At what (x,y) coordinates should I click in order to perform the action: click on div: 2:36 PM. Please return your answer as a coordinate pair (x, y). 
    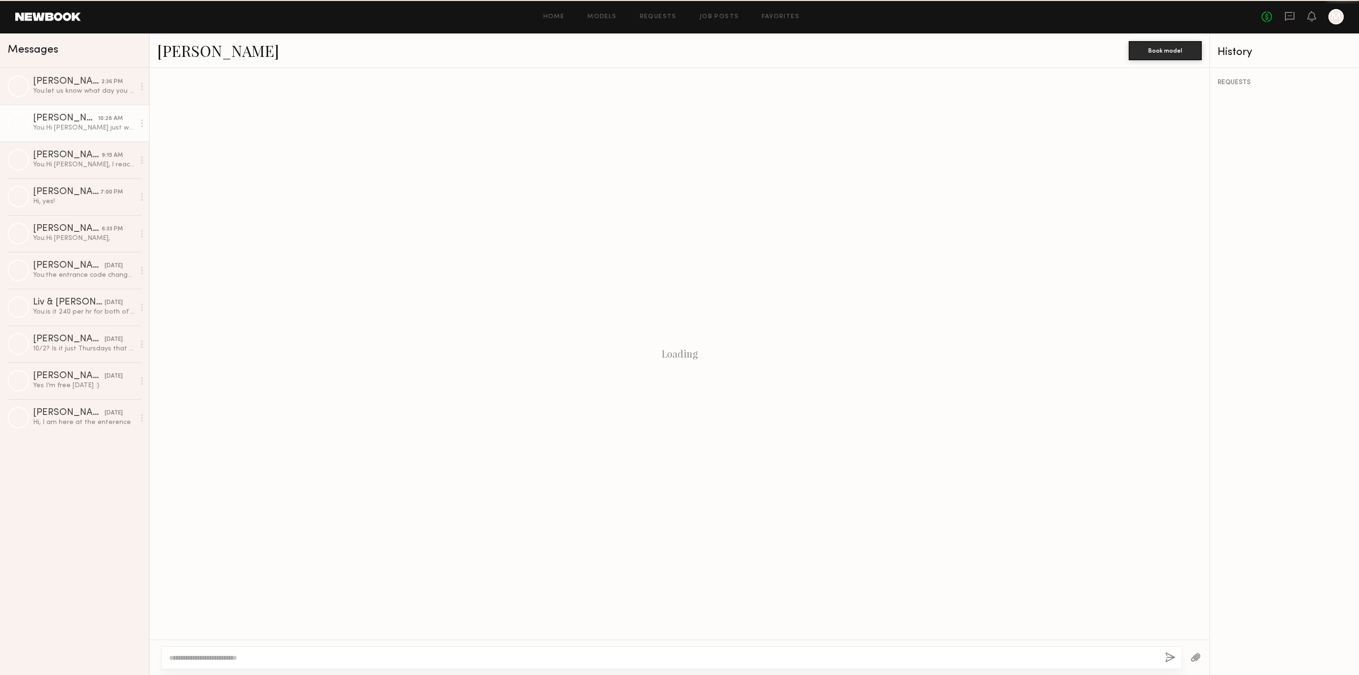
    Looking at the image, I should click on (112, 82).